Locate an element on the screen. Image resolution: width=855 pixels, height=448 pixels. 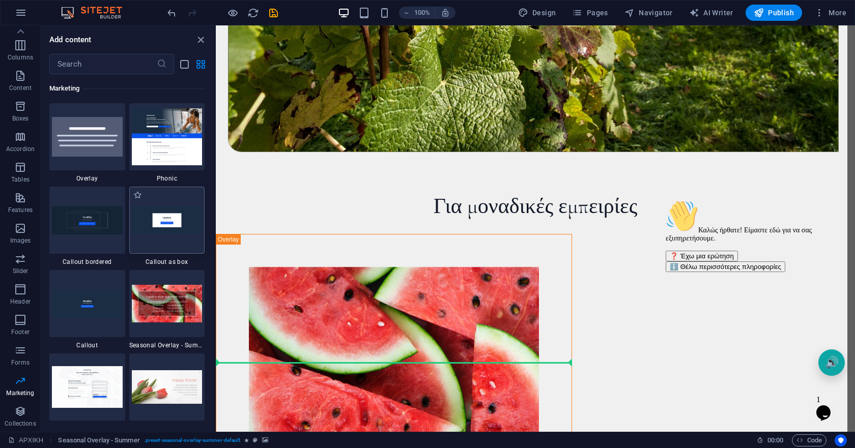
span: Callout bordered is located at coordinates (87, 262).